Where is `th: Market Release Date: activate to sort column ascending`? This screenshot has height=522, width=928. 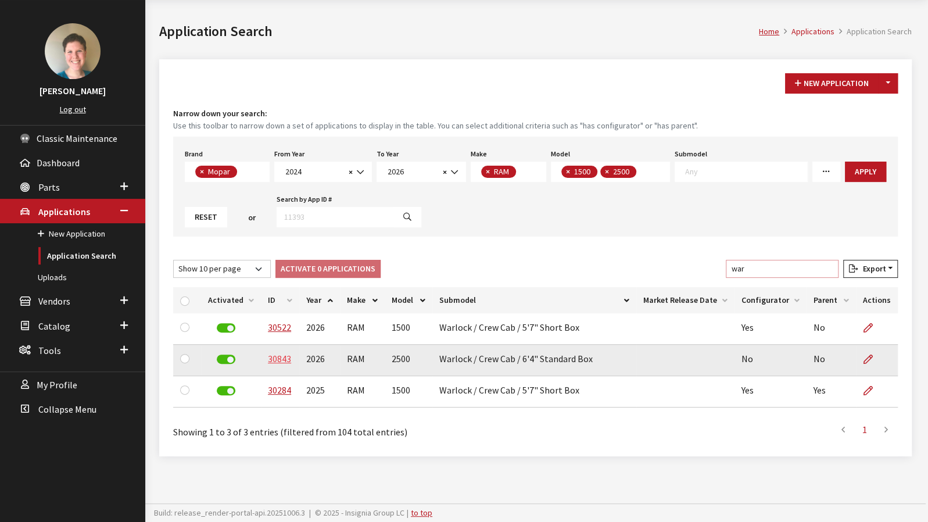 th: Market Release Date: activate to sort column ascending is located at coordinates (685, 300).